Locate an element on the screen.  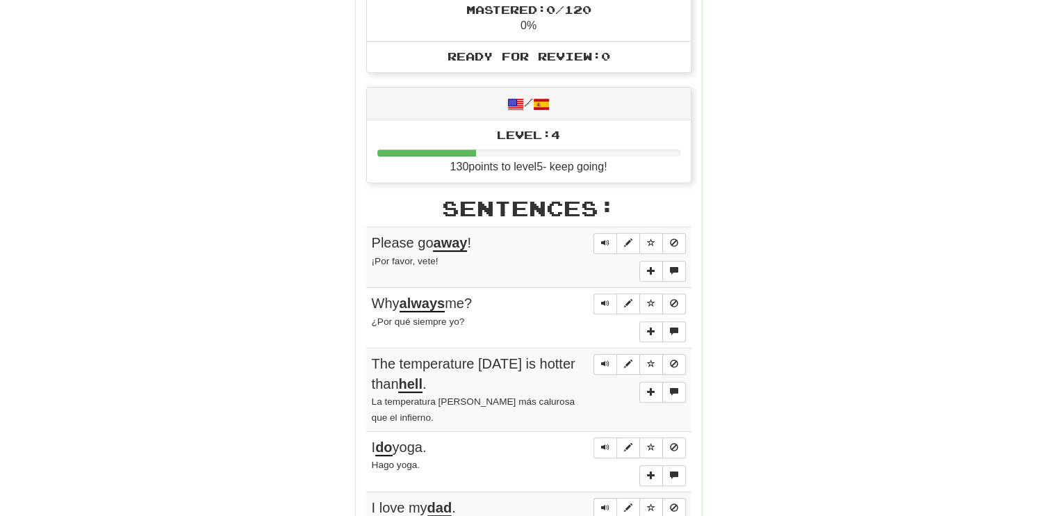
u: away is located at coordinates (450, 243).